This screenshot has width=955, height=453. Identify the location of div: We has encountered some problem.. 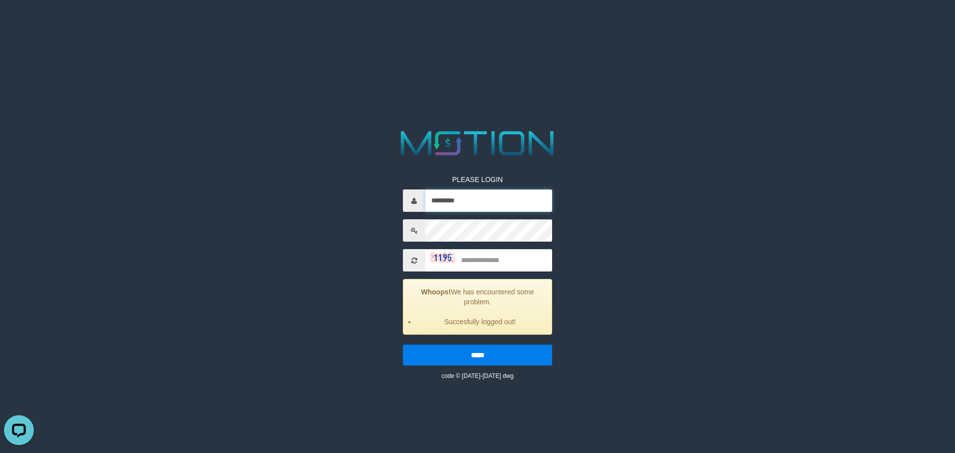
(478, 307).